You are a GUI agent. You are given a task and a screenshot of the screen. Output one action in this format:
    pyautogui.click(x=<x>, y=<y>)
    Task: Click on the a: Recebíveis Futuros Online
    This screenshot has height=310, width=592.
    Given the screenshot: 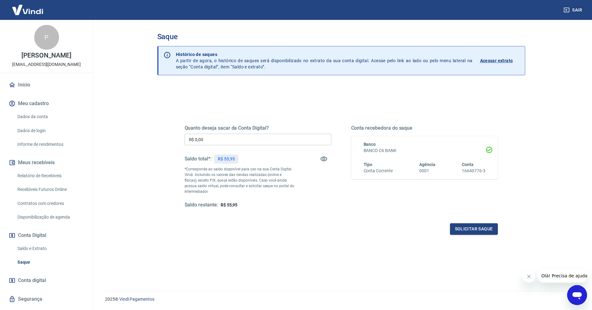 What is the action you would take?
    pyautogui.click(x=50, y=189)
    